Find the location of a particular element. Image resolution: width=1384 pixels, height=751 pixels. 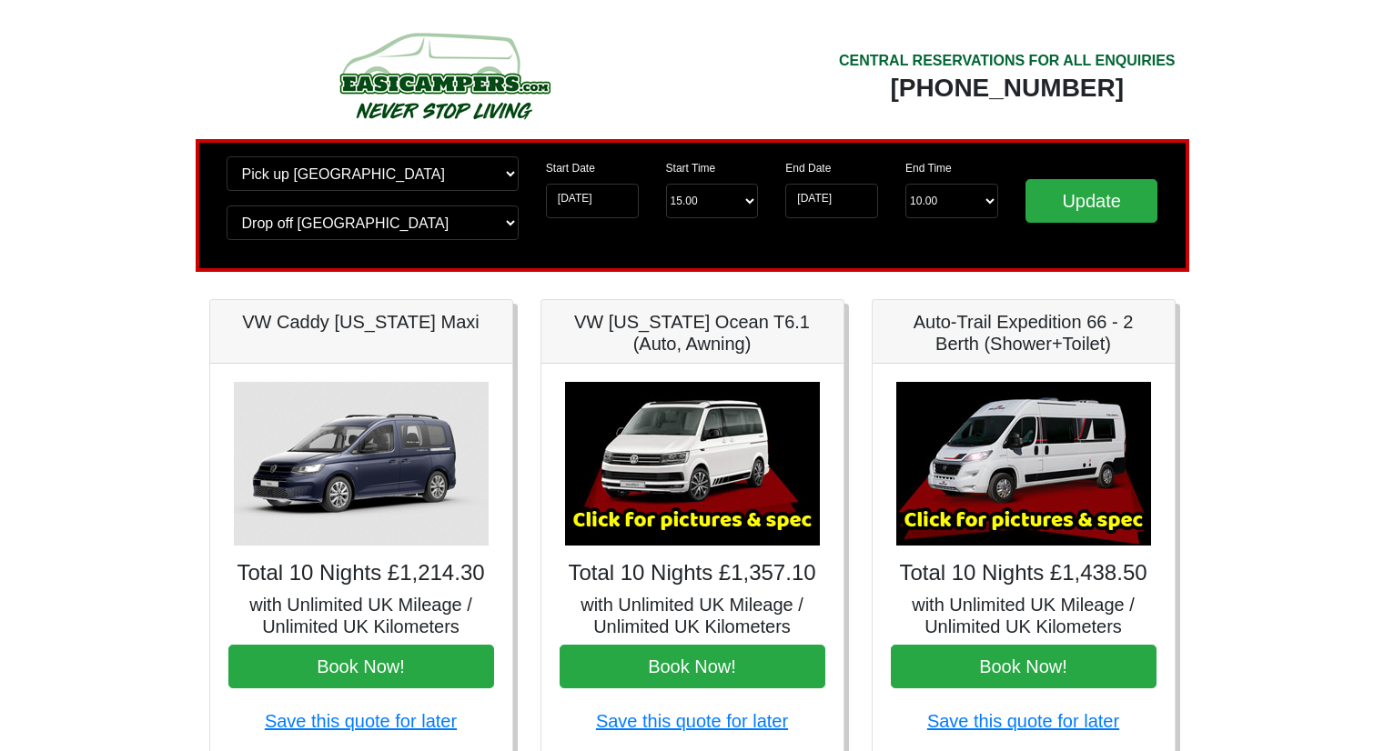

label: Start Date is located at coordinates (570, 168).